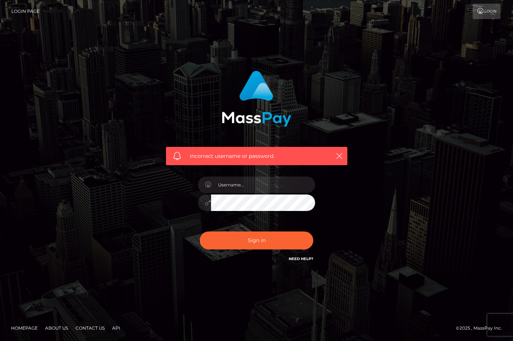 This screenshot has width=513, height=341. What do you see at coordinates (90, 328) in the screenshot?
I see `a: Contact Us` at bounding box center [90, 328].